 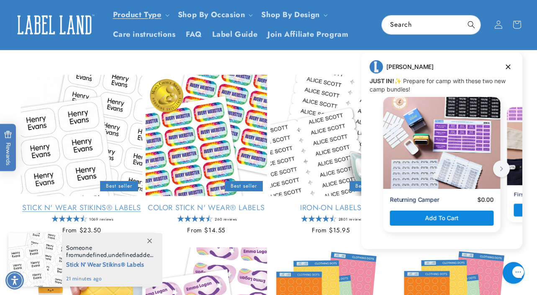 I want to click on a: Care instructions, so click(x=144, y=34).